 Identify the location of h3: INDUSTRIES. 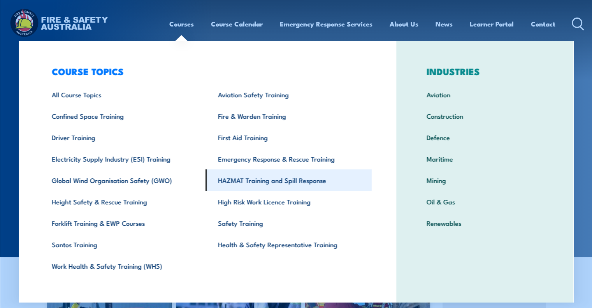
(484, 71).